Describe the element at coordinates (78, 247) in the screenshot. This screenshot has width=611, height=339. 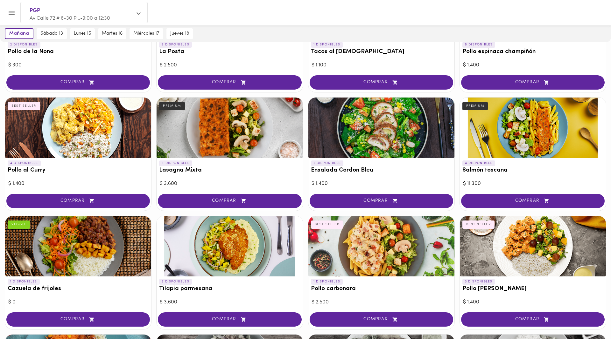
I see `div: Cazuela de frijoles` at that location.